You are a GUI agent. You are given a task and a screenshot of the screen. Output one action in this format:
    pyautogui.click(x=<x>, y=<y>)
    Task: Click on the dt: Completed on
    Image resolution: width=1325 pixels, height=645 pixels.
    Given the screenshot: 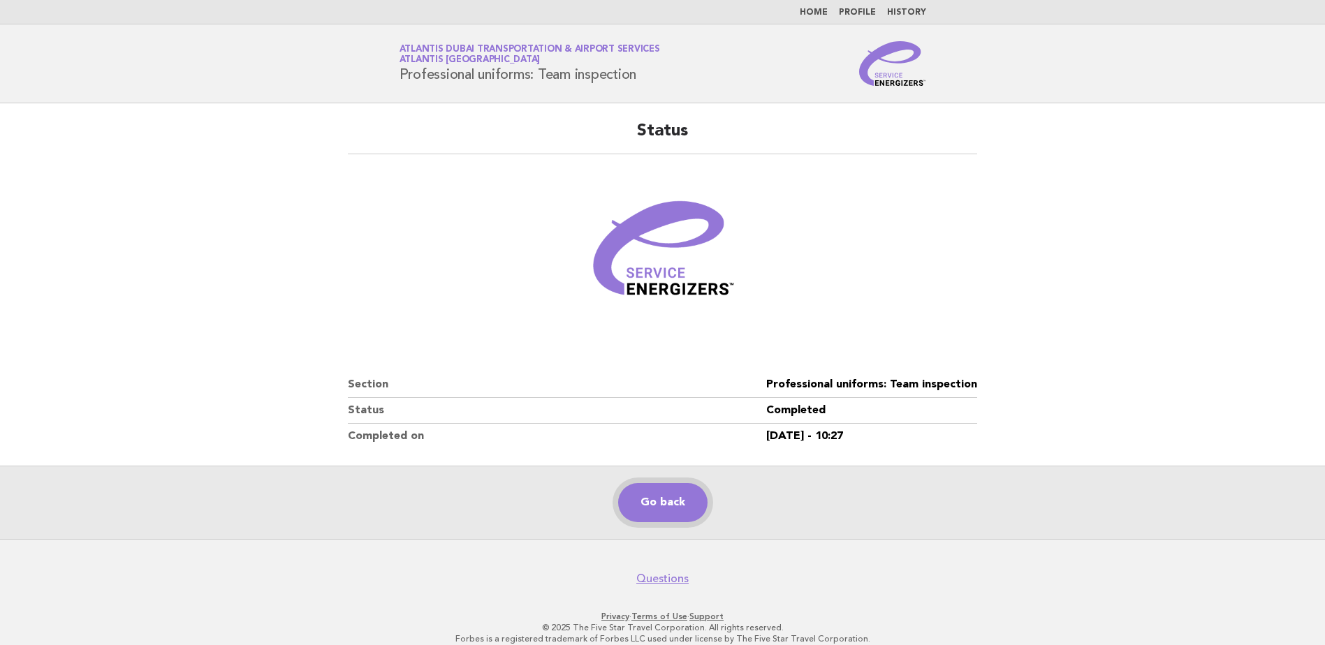 What is the action you would take?
    pyautogui.click(x=557, y=437)
    